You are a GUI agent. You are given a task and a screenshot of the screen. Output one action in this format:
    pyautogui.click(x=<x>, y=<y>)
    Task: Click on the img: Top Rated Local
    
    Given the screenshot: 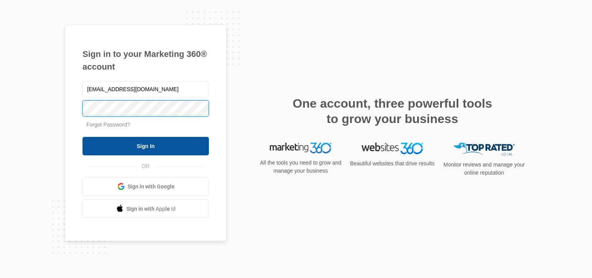 What is the action you would take?
    pyautogui.click(x=484, y=149)
    